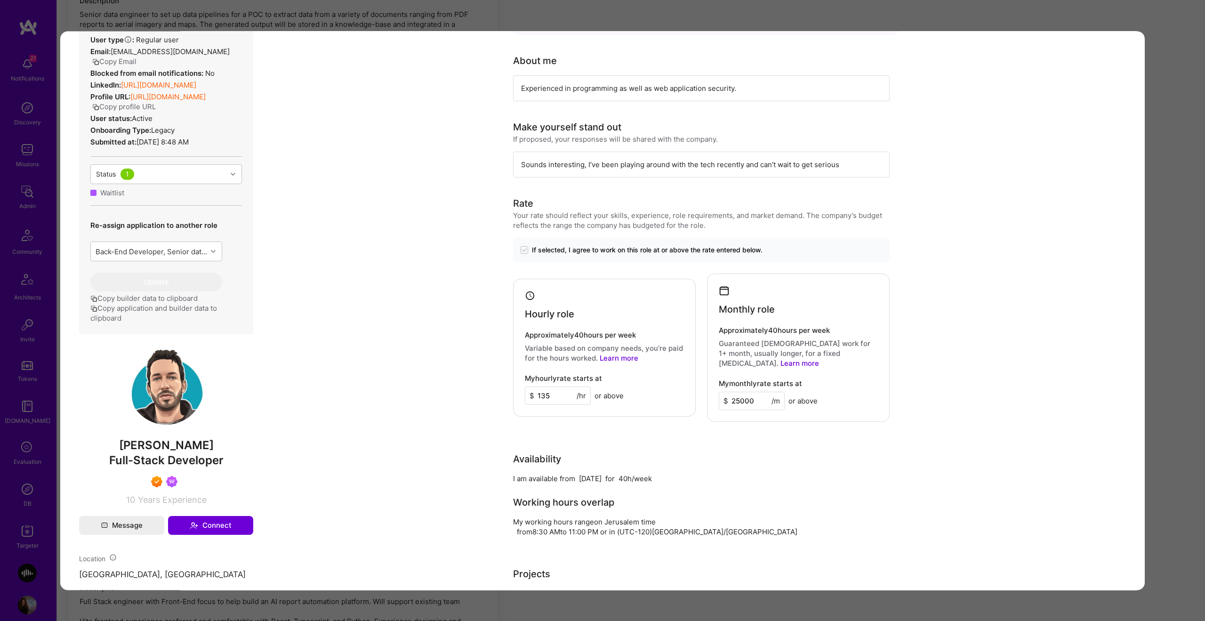  I want to click on span: Full-Stack Developer, so click(166, 460).